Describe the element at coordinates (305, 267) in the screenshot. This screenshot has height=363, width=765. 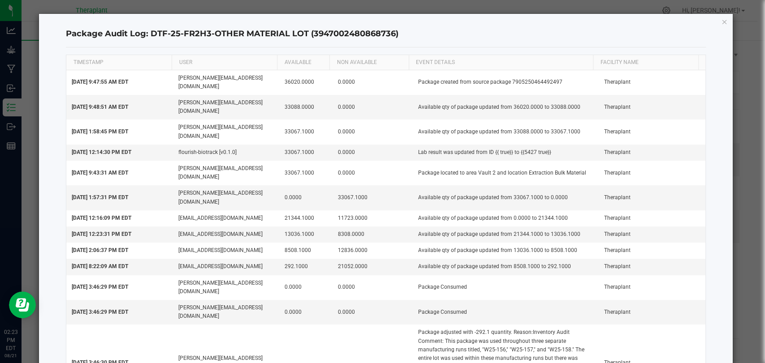
I see `td: 292.1000` at that location.